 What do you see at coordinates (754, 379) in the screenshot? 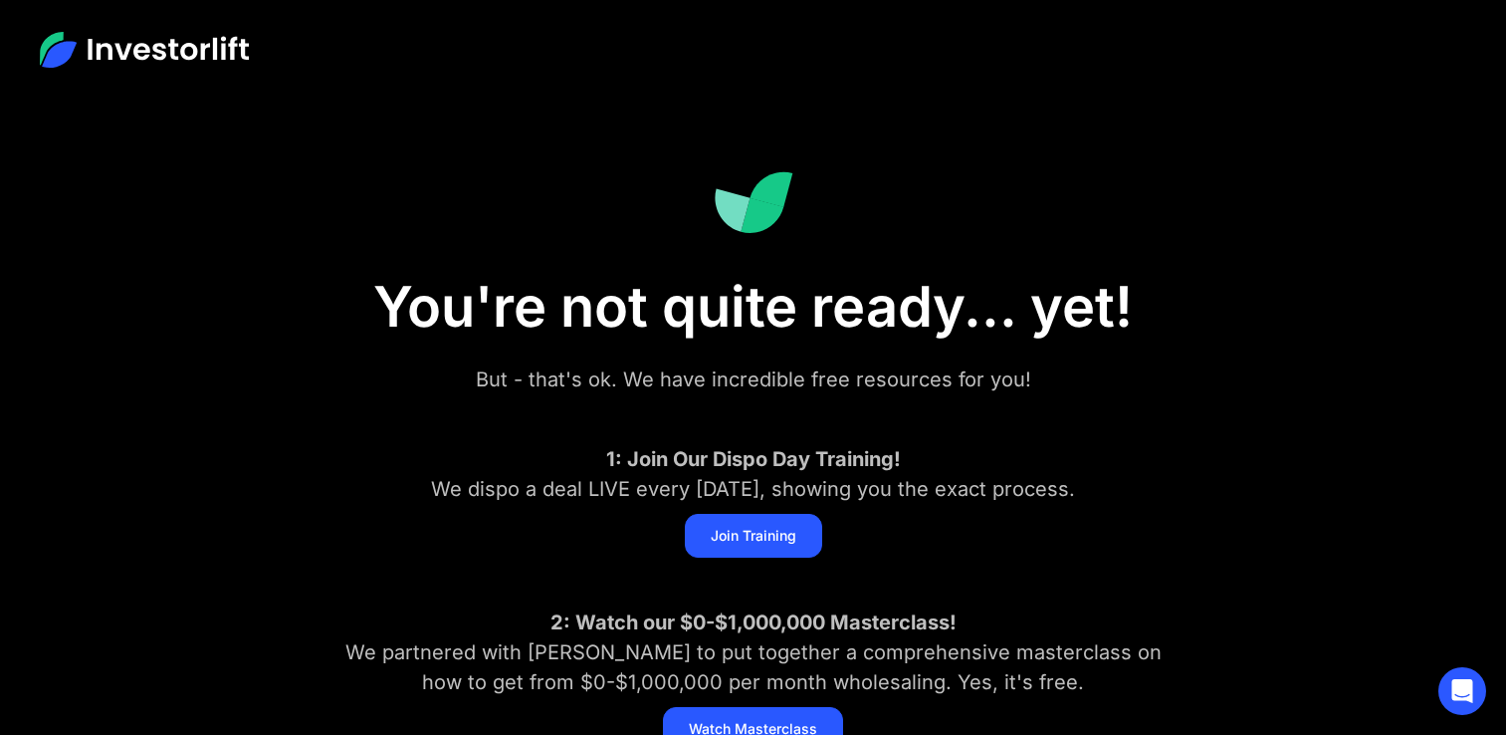
I see `div: But - that's ok. We have incredible free resources for you!` at bounding box center [754, 379].